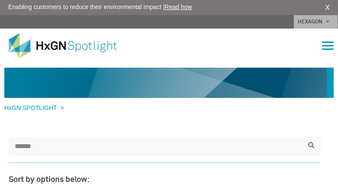 The image size is (338, 191). I want to click on a: HxGN SPOTLIGHT, so click(32, 108).